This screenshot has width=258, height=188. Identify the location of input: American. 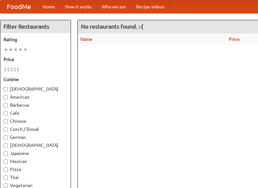
(5, 97).